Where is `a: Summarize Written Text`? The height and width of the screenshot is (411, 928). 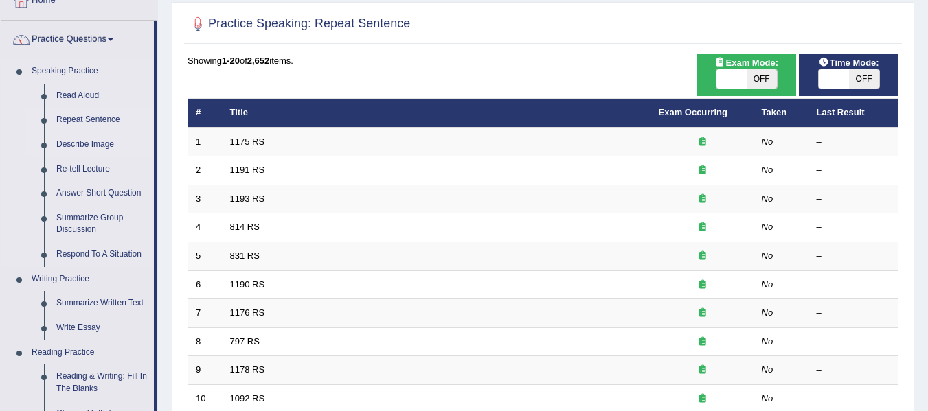
a: Summarize Written Text is located at coordinates (102, 303).